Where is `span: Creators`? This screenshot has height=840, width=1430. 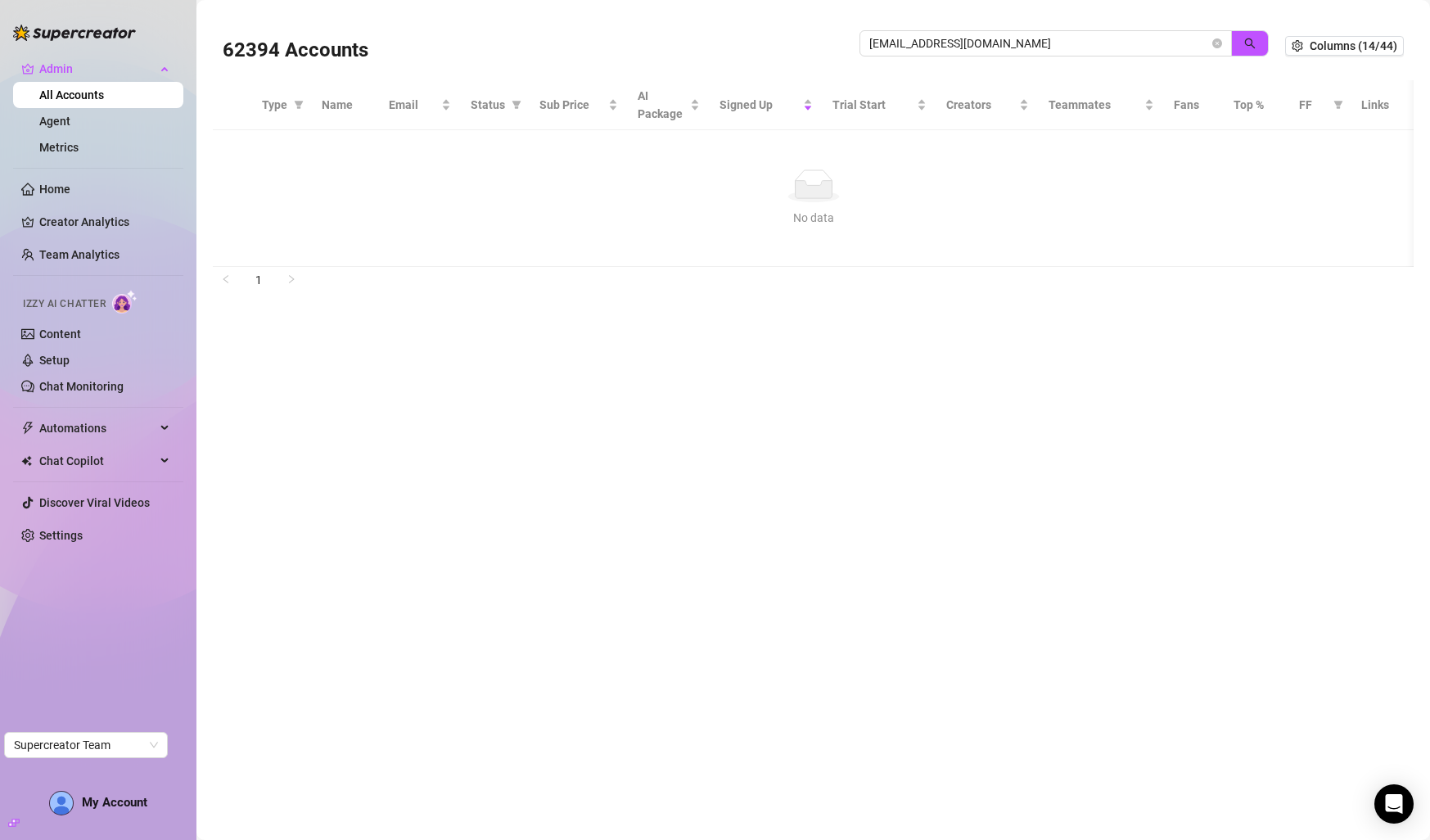
span: Creators is located at coordinates (980, 104).